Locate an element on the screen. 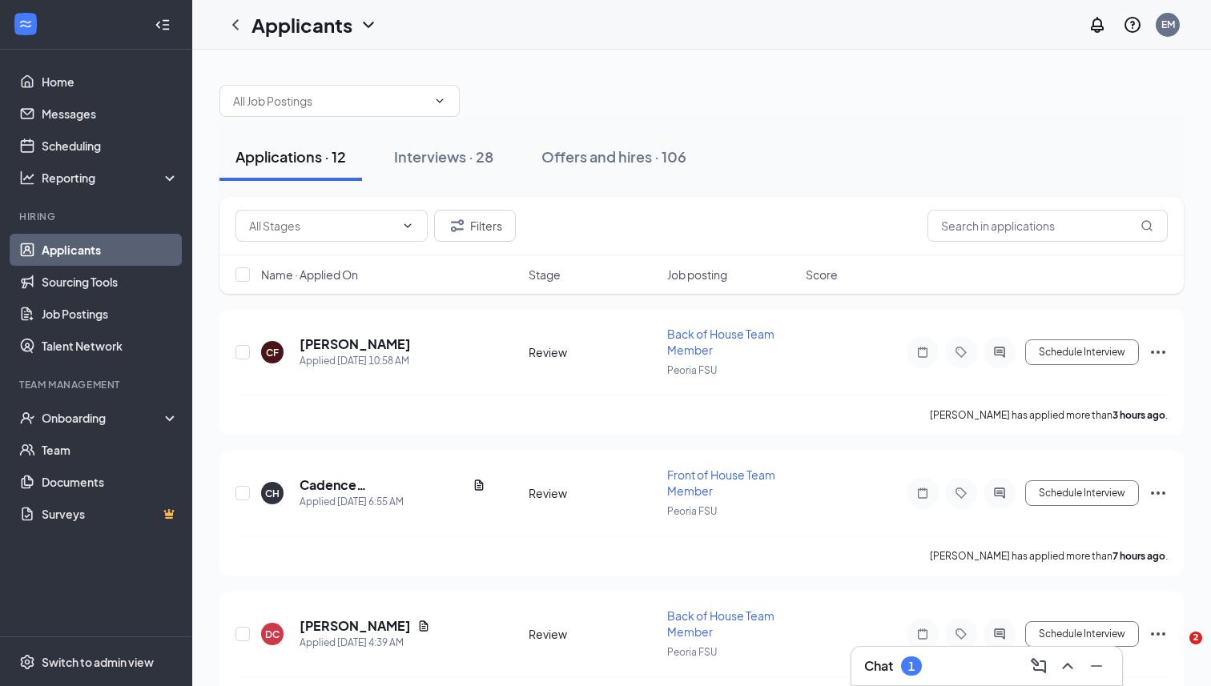  div: CH is located at coordinates (272, 493).